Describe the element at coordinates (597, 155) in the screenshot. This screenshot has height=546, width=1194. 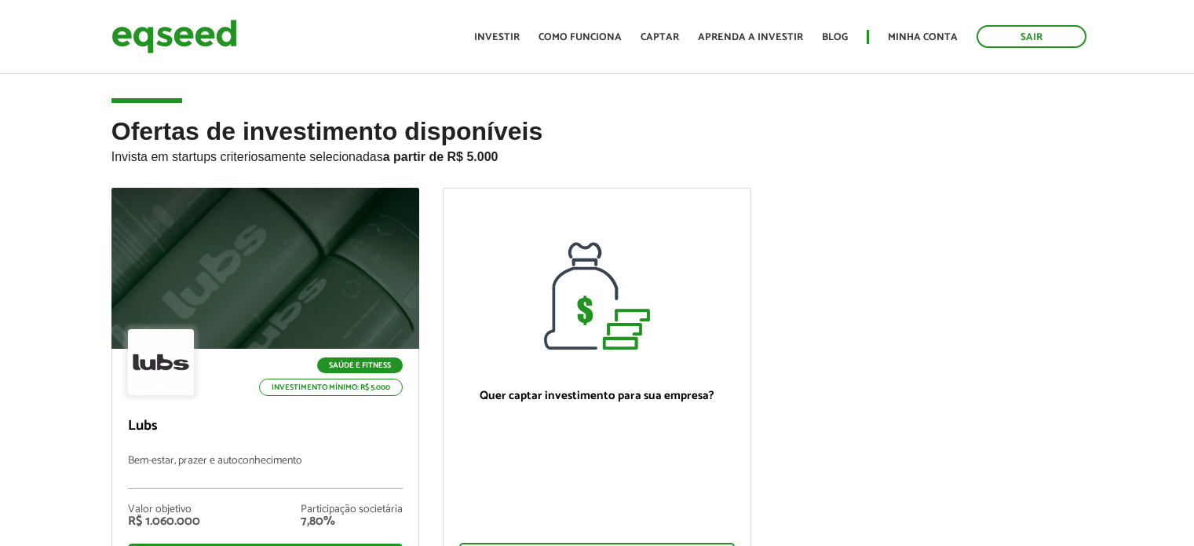
I see `p: Invista em startups criteriosamente selecionadas` at that location.